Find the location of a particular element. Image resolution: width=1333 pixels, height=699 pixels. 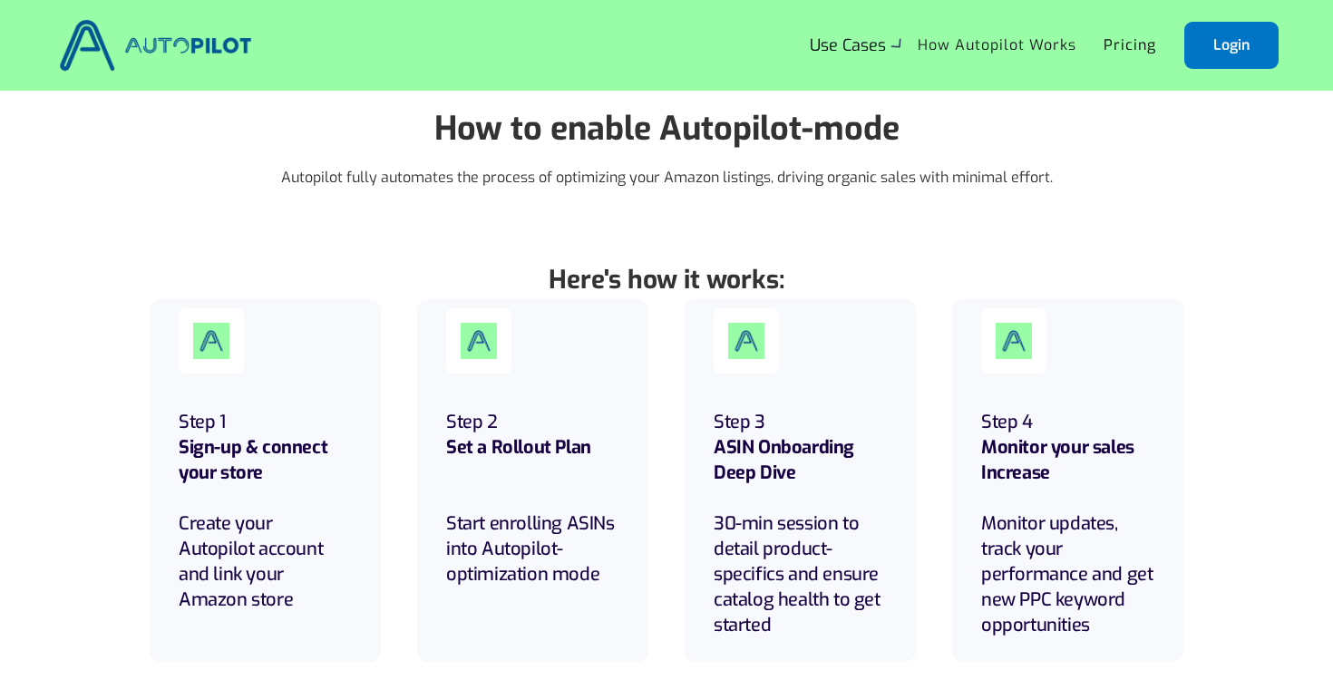

strong: Monitor your sales Increase ‍ is located at coordinates (1058, 460).